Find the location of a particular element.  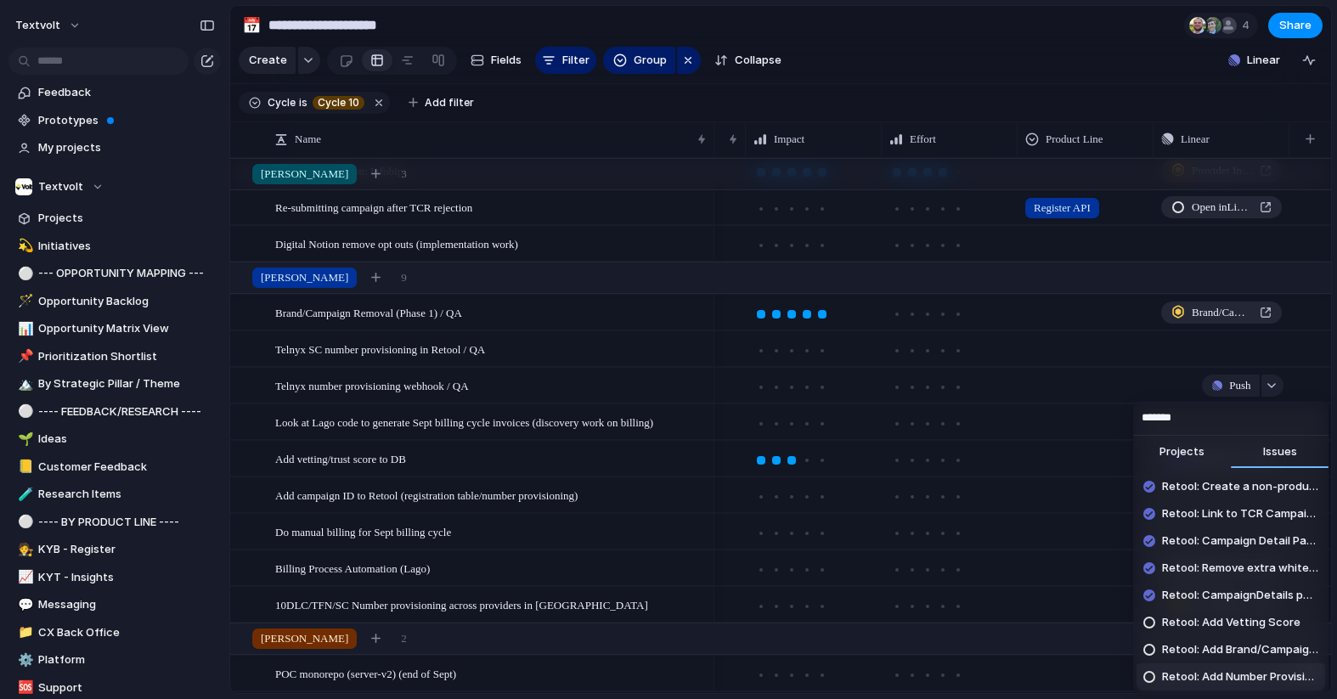

button: Issues is located at coordinates (1279, 453).